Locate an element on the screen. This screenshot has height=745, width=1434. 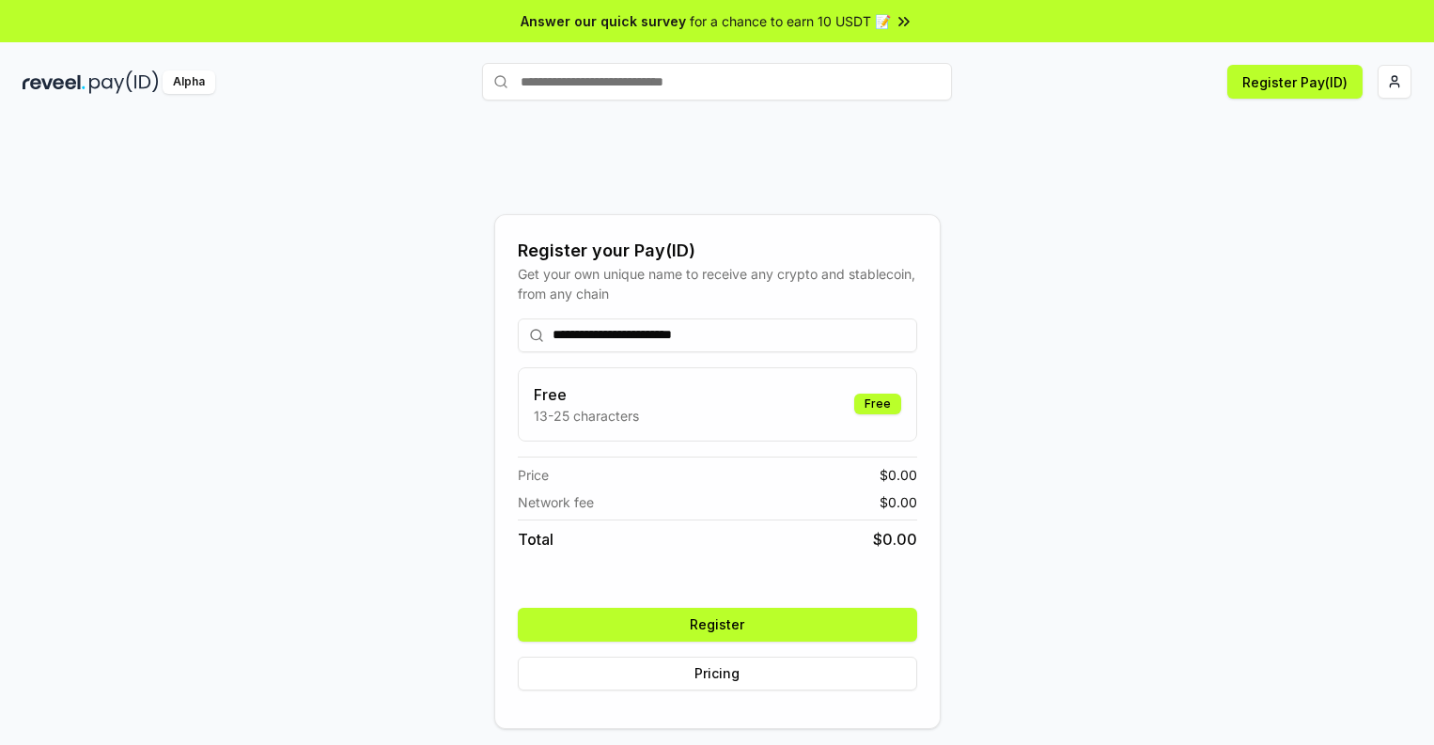
button: Register is located at coordinates (717, 625).